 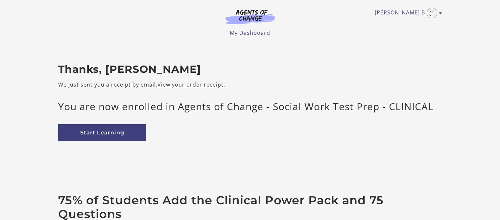 What do you see at coordinates (406, 13) in the screenshot?
I see `a: Toggle menu` at bounding box center [406, 13].